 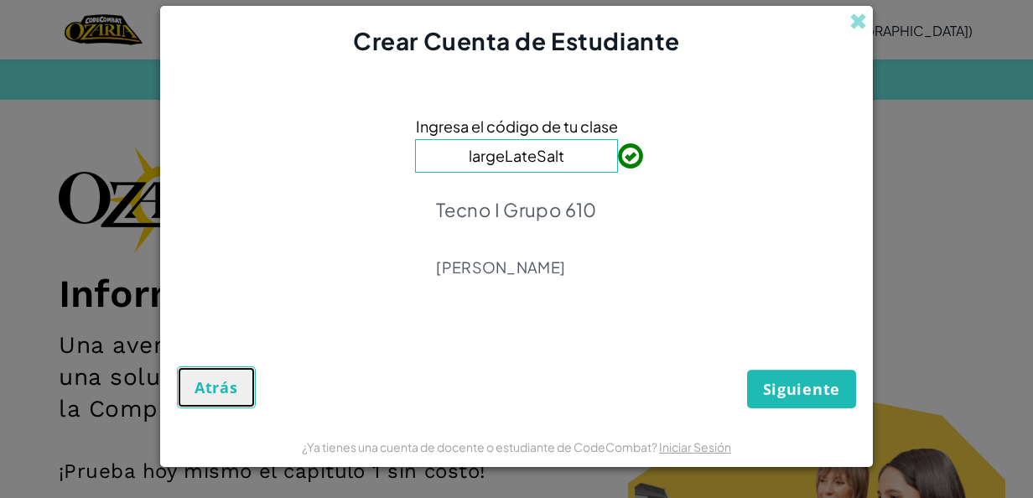 What do you see at coordinates (516, 210) in the screenshot?
I see `p: Tecno I Grupo 610` at bounding box center [516, 210].